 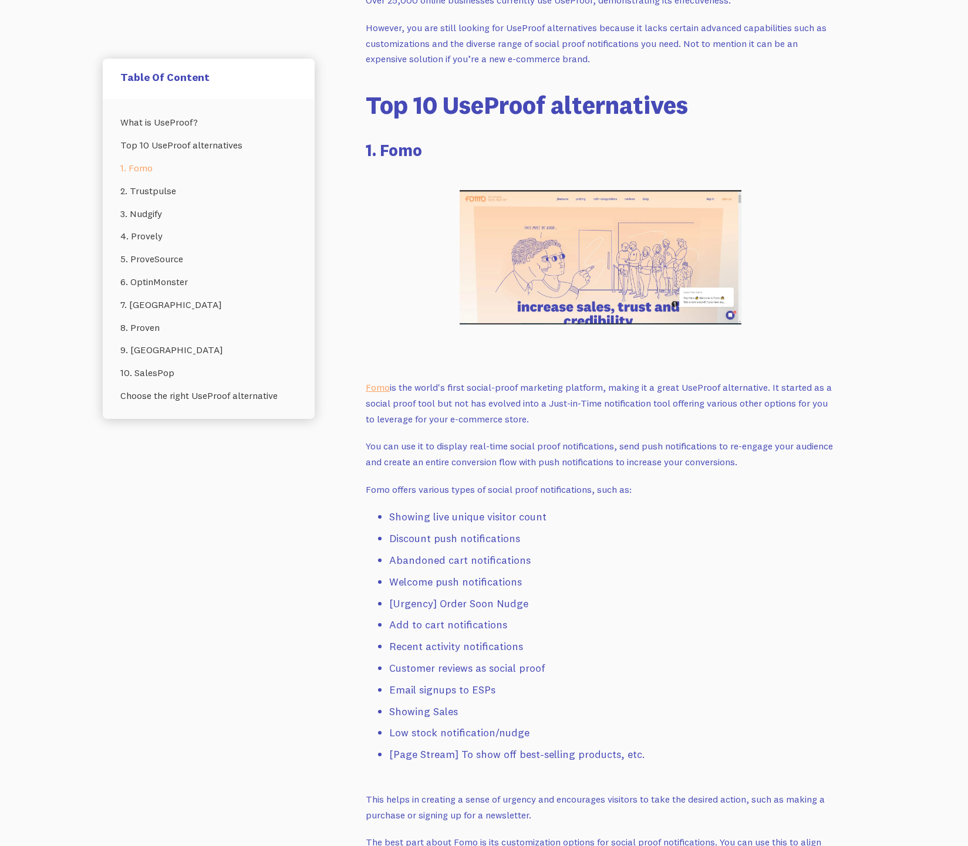 What do you see at coordinates (601, 454) in the screenshot?
I see `p: You can use it to display real-time social proof notifications, send push notifications to re-eng...` at bounding box center [601, 454].